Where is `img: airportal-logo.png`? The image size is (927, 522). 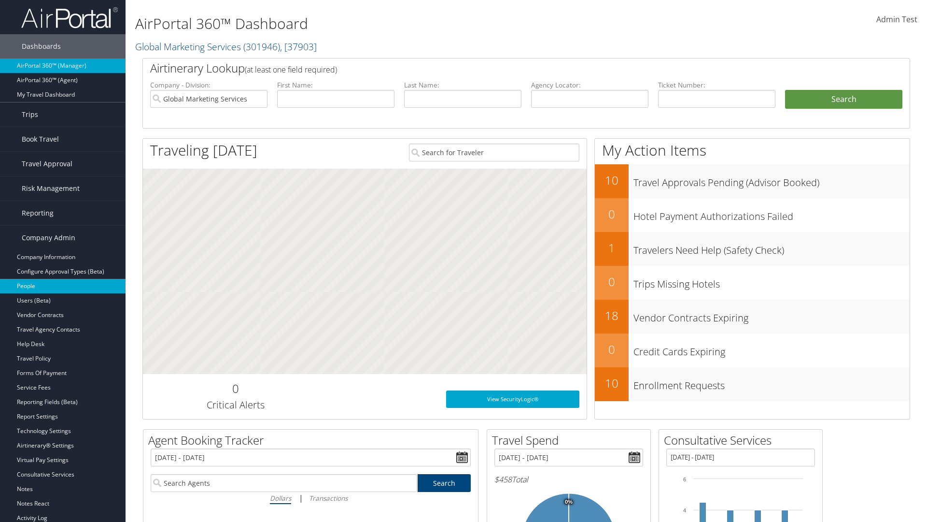 img: airportal-logo.png is located at coordinates (70, 17).